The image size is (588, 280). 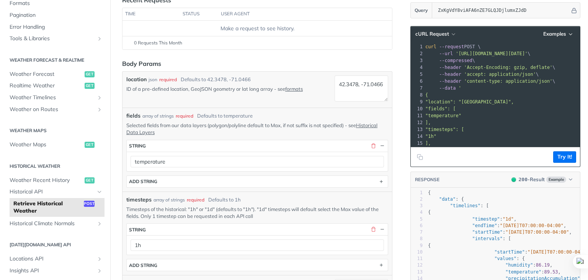 What do you see at coordinates (417, 193) in the screenshot?
I see `div: 1` at bounding box center [417, 193].